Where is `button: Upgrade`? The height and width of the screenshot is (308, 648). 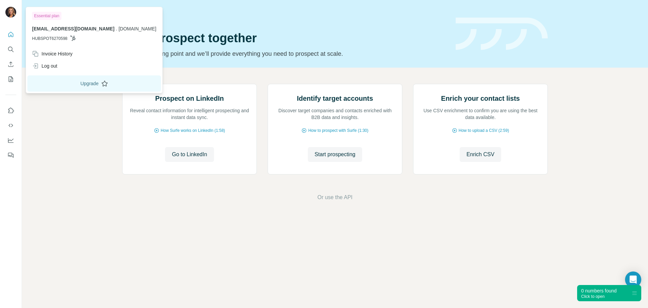
button: Upgrade is located at coordinates (94, 83).